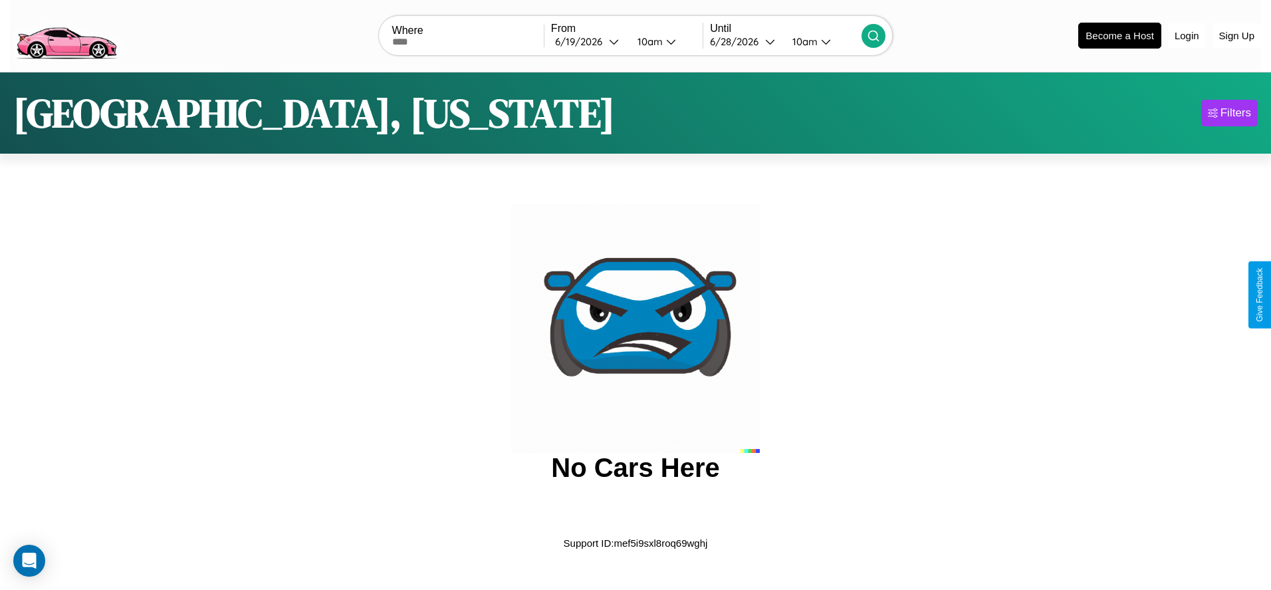 The image size is (1271, 590). Describe the element at coordinates (636, 542) in the screenshot. I see `p: Support ID: mef5i9sxl8roq69wghj` at that location.